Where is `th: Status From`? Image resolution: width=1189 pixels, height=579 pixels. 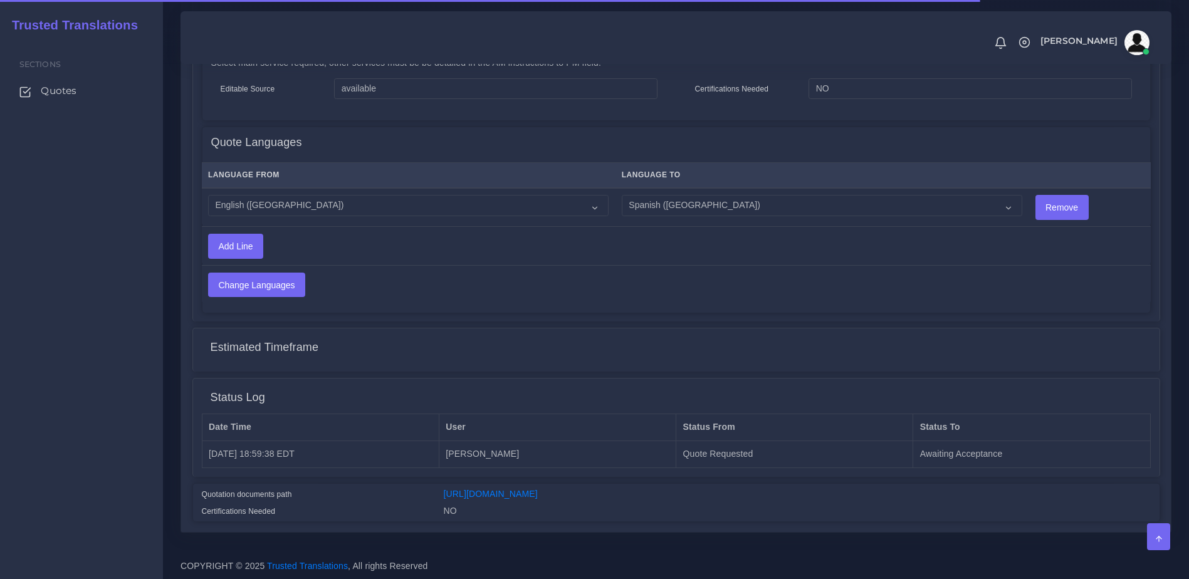 th: Status From is located at coordinates (795, 427).